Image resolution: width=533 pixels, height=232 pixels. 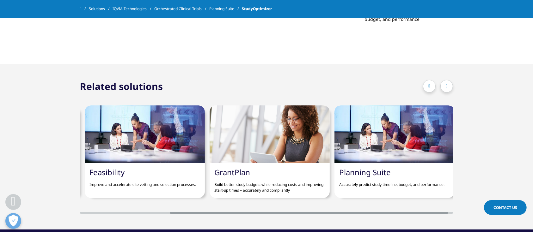 What do you see at coordinates (182, 9) in the screenshot?
I see `a: Orchestrated Clinical Trials` at bounding box center [182, 9].